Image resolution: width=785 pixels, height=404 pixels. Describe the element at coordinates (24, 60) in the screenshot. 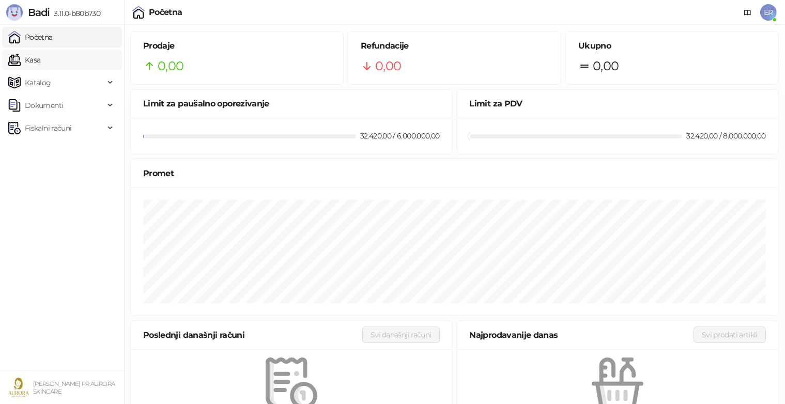

I see `a: Kasa` at that location.